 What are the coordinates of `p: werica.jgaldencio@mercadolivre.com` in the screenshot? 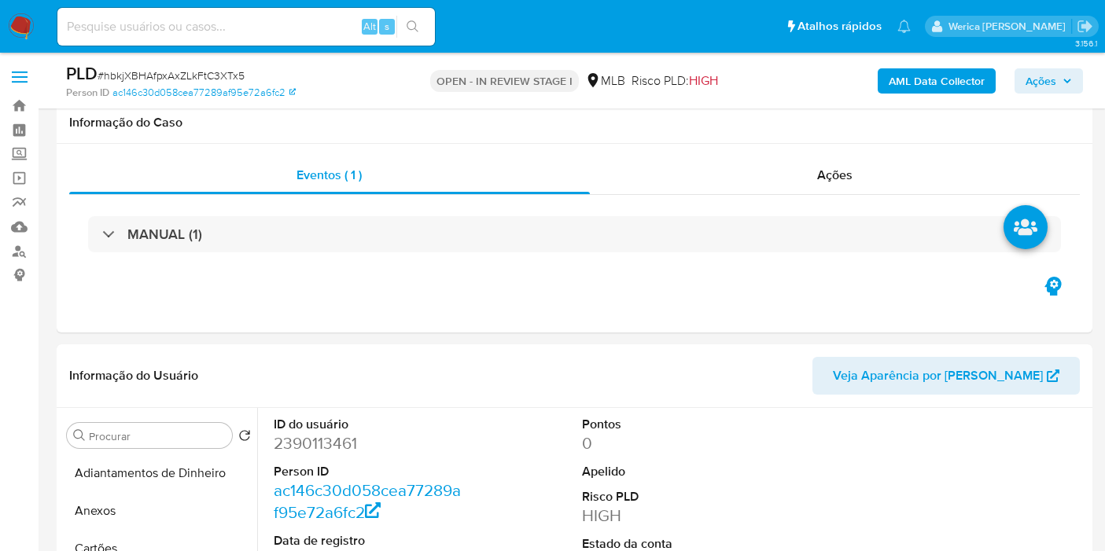 It's located at (1010, 26).